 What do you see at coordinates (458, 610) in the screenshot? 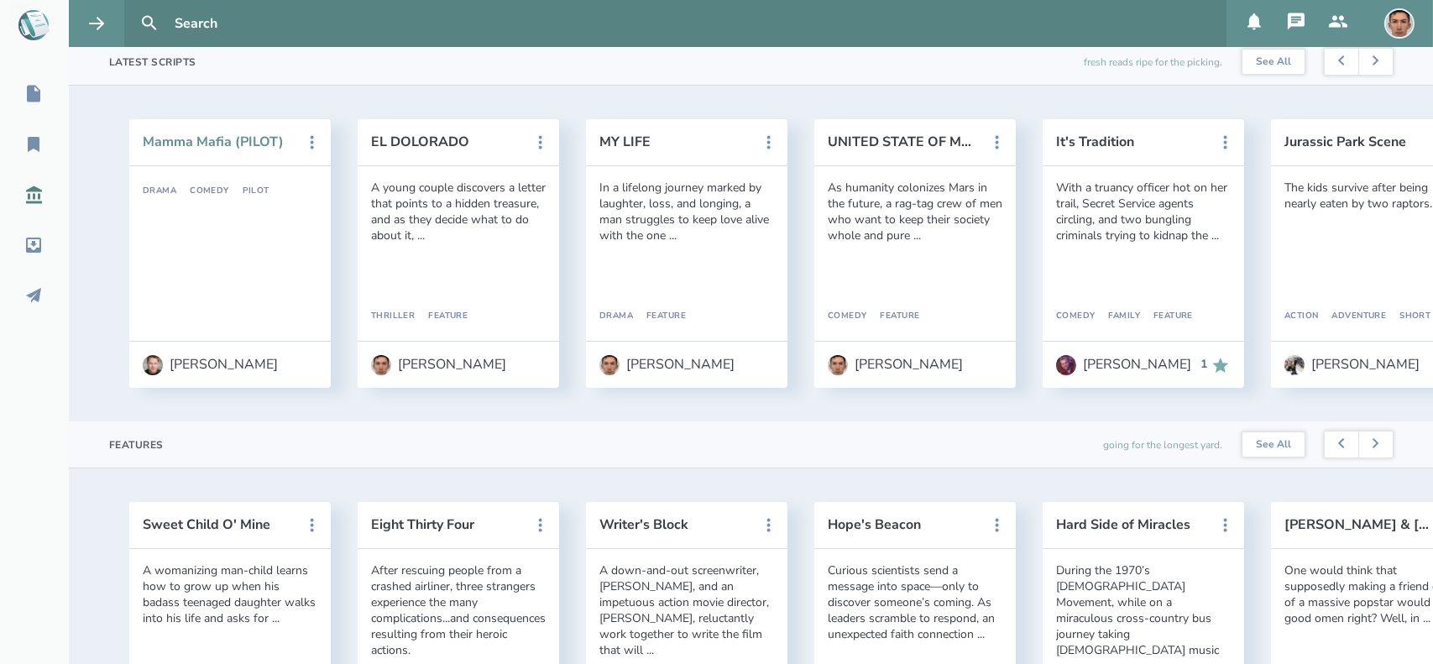
I see `div: After rescuing people from a crashed airliner, three strangers experience the many complications....` at bounding box center [458, 610].